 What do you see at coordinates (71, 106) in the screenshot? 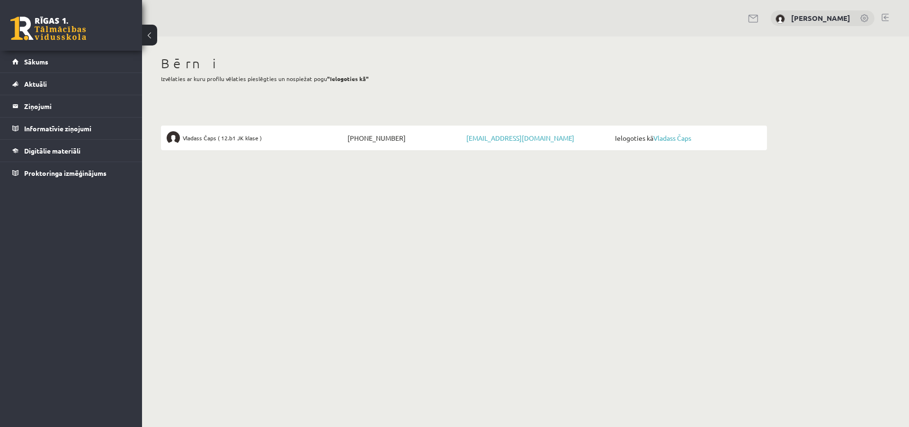
I see `a: Ziņojumi` at bounding box center [71, 106].